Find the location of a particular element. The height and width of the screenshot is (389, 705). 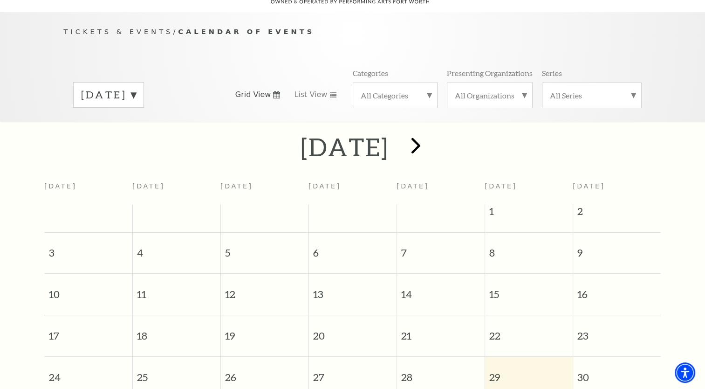

button: next is located at coordinates (414, 147).